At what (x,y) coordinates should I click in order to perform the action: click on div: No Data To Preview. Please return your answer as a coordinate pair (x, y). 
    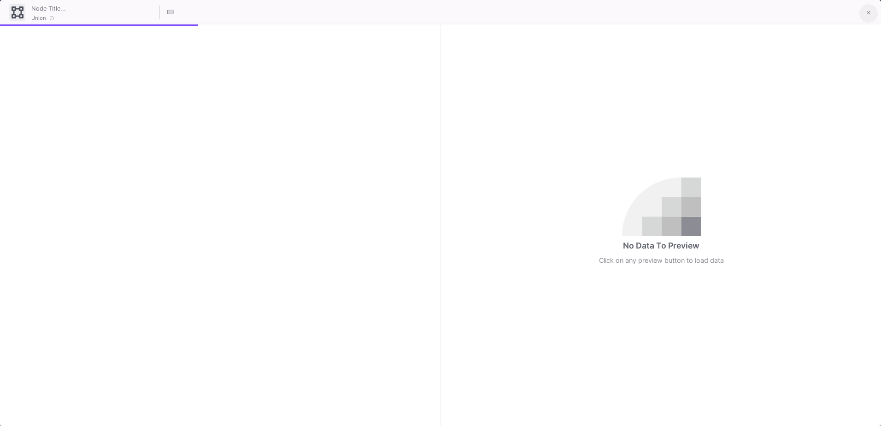
    Looking at the image, I should click on (662, 246).